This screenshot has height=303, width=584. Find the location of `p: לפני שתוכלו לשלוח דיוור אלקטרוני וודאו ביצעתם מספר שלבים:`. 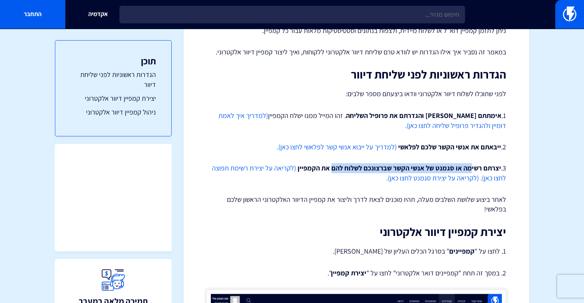

p: לפני שתוכלו לשלוח דיוור אלקטרוני וודאו ביצעתם מספר שלבים: is located at coordinates (356, 94).